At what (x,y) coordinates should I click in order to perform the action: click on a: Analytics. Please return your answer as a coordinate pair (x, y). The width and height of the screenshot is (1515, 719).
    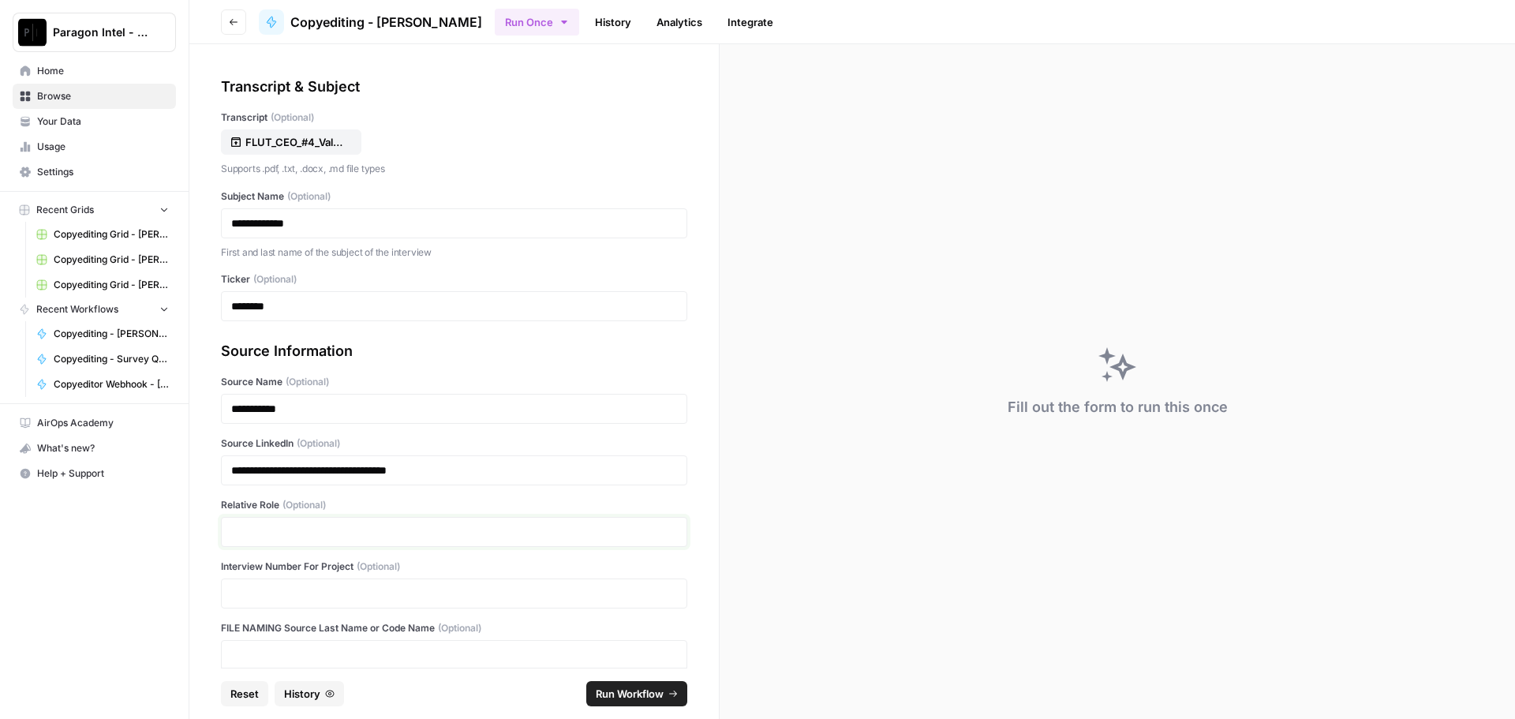
    Looking at the image, I should click on (679, 22).